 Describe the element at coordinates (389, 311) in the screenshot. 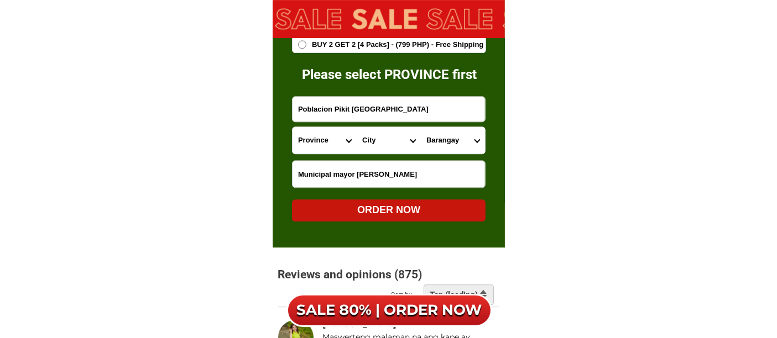

I see `h6: SALE 80% | ORDER NOW` at that location.